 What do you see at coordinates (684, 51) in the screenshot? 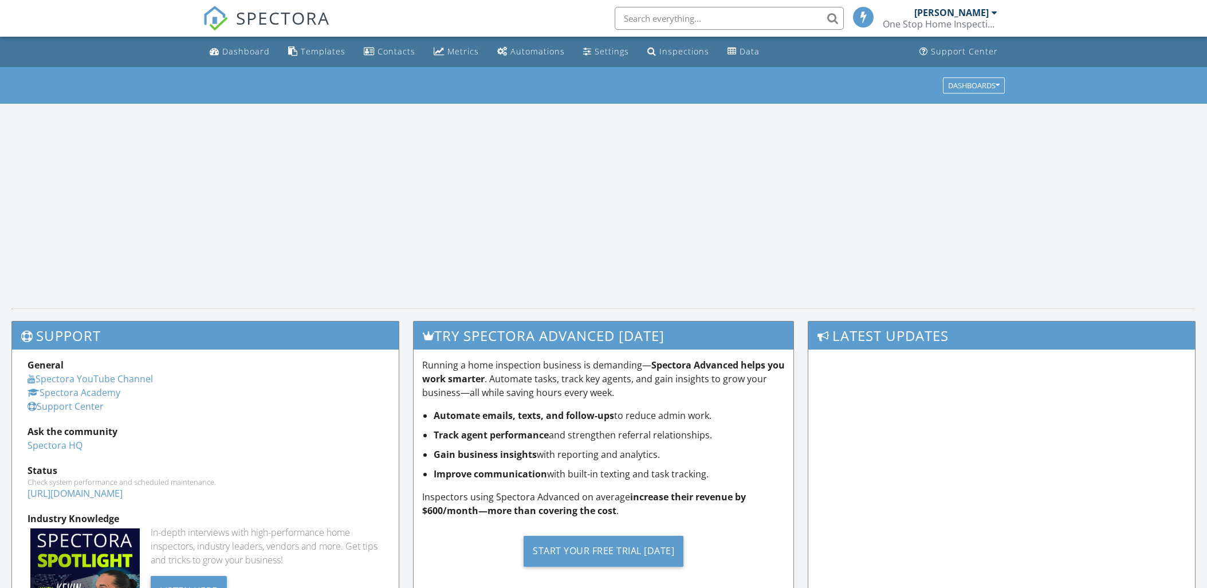
I see `div: Inspections` at bounding box center [684, 51].